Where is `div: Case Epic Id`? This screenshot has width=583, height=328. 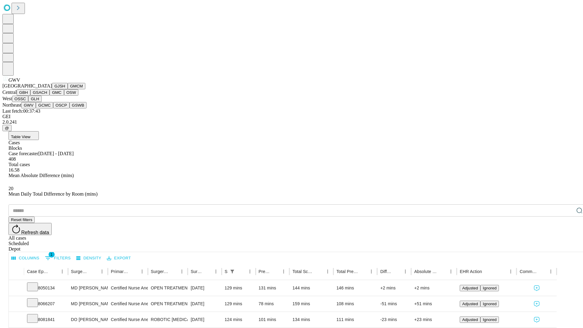
div: Case Epic Id is located at coordinates (38, 271).